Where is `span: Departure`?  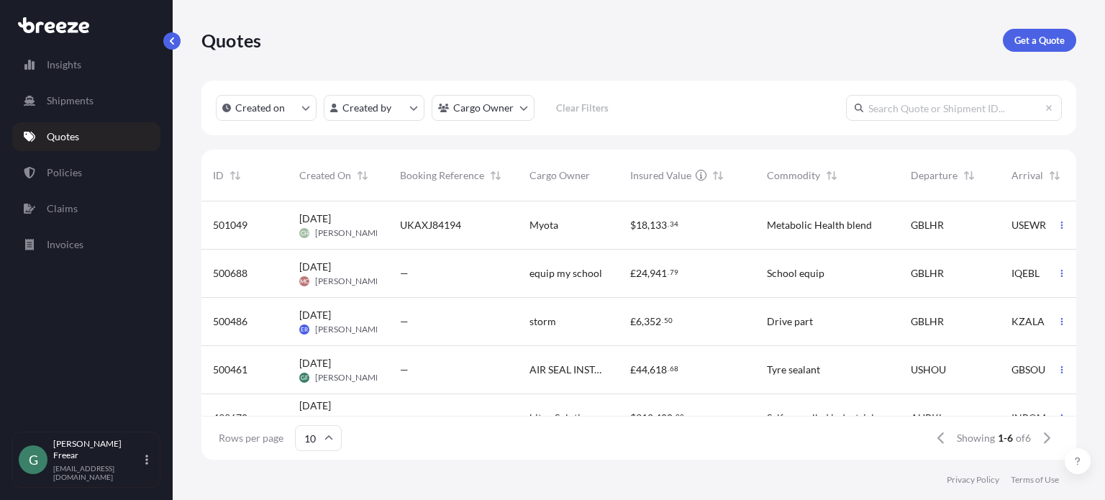 span: Departure is located at coordinates (934, 176).